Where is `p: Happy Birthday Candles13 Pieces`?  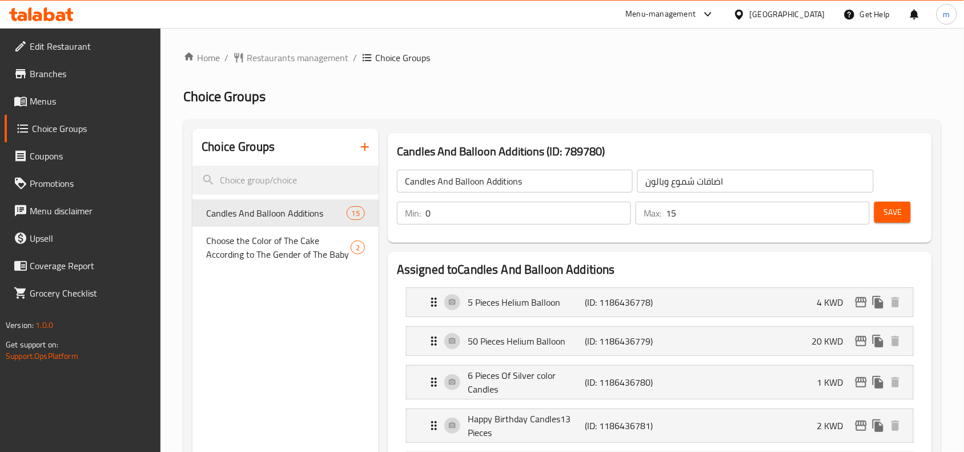
p: Happy Birthday Candles13 Pieces is located at coordinates (526, 426).